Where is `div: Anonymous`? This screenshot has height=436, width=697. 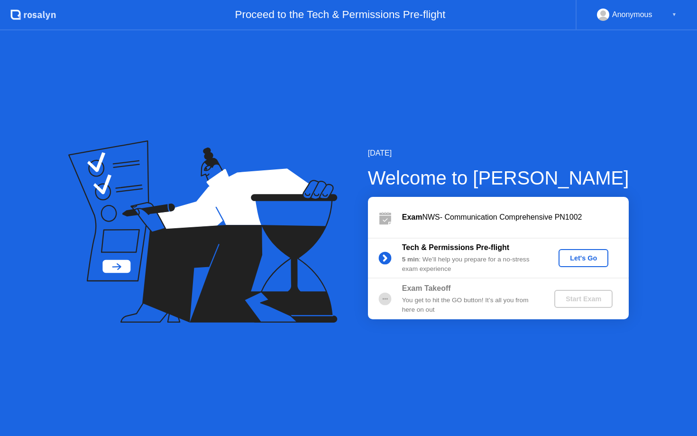 div: Anonymous is located at coordinates (632, 15).